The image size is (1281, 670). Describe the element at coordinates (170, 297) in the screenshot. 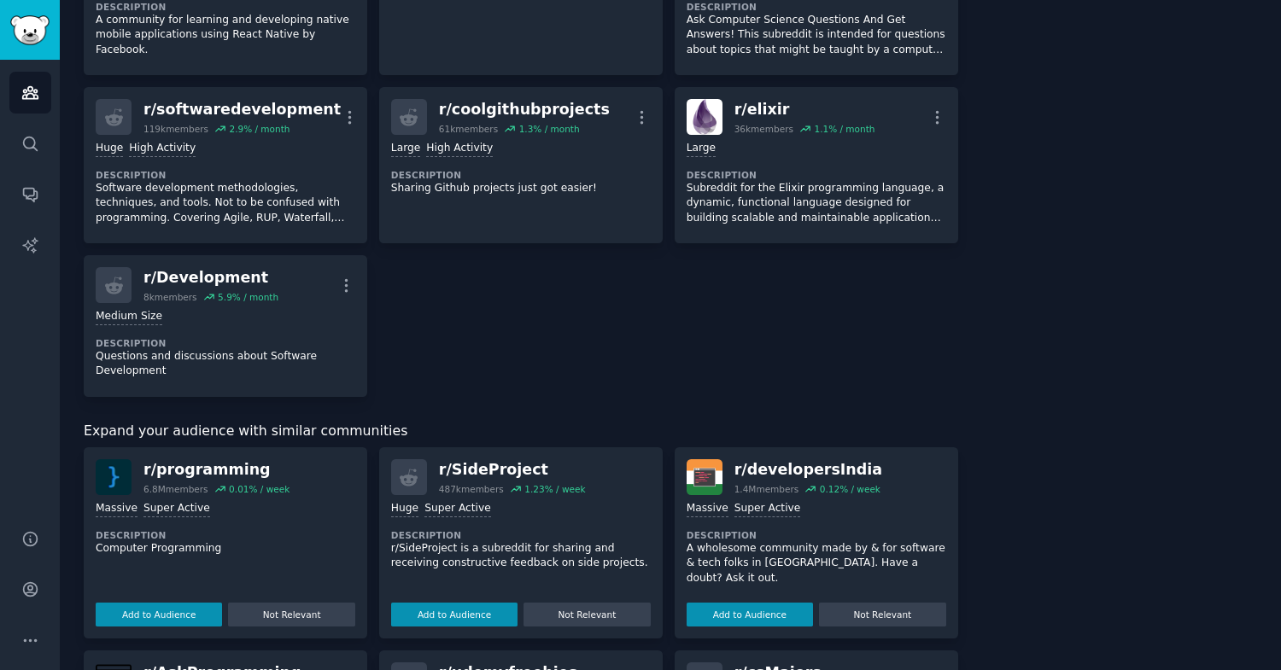

I see `div: 8k members` at that location.